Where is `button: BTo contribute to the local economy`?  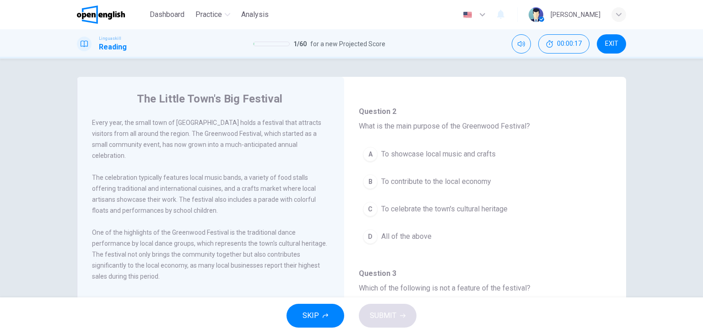
button: BTo contribute to the local economy is located at coordinates (485, 182).